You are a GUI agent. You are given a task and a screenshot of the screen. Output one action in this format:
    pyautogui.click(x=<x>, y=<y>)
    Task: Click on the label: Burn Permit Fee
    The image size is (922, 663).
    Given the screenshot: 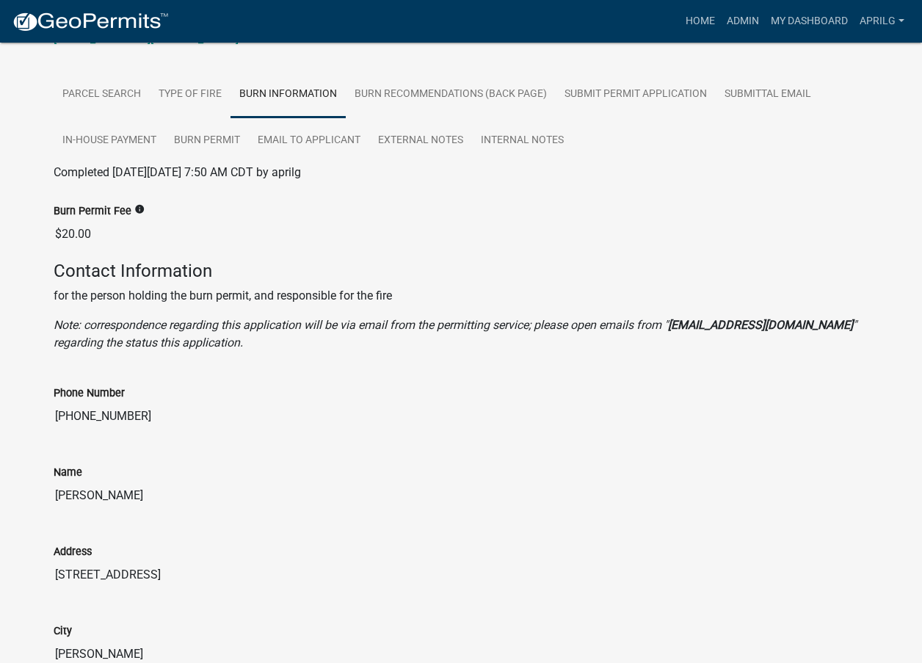 What is the action you would take?
    pyautogui.click(x=93, y=211)
    